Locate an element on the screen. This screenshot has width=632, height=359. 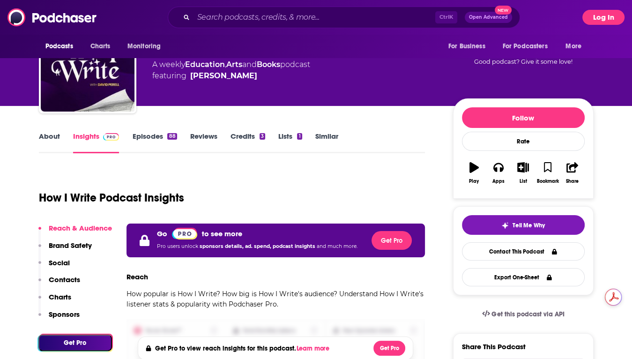
button: Apps is located at coordinates (499, 173).